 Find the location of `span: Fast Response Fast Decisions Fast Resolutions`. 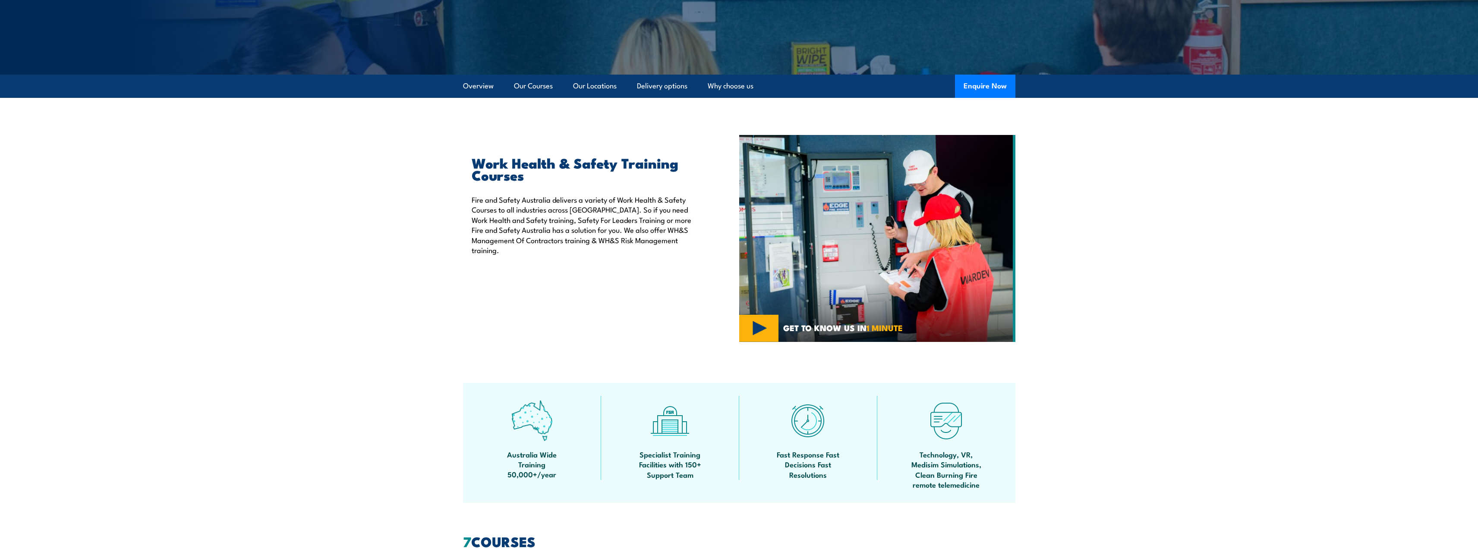

span: Fast Response Fast Decisions Fast Resolutions is located at coordinates (808, 465).